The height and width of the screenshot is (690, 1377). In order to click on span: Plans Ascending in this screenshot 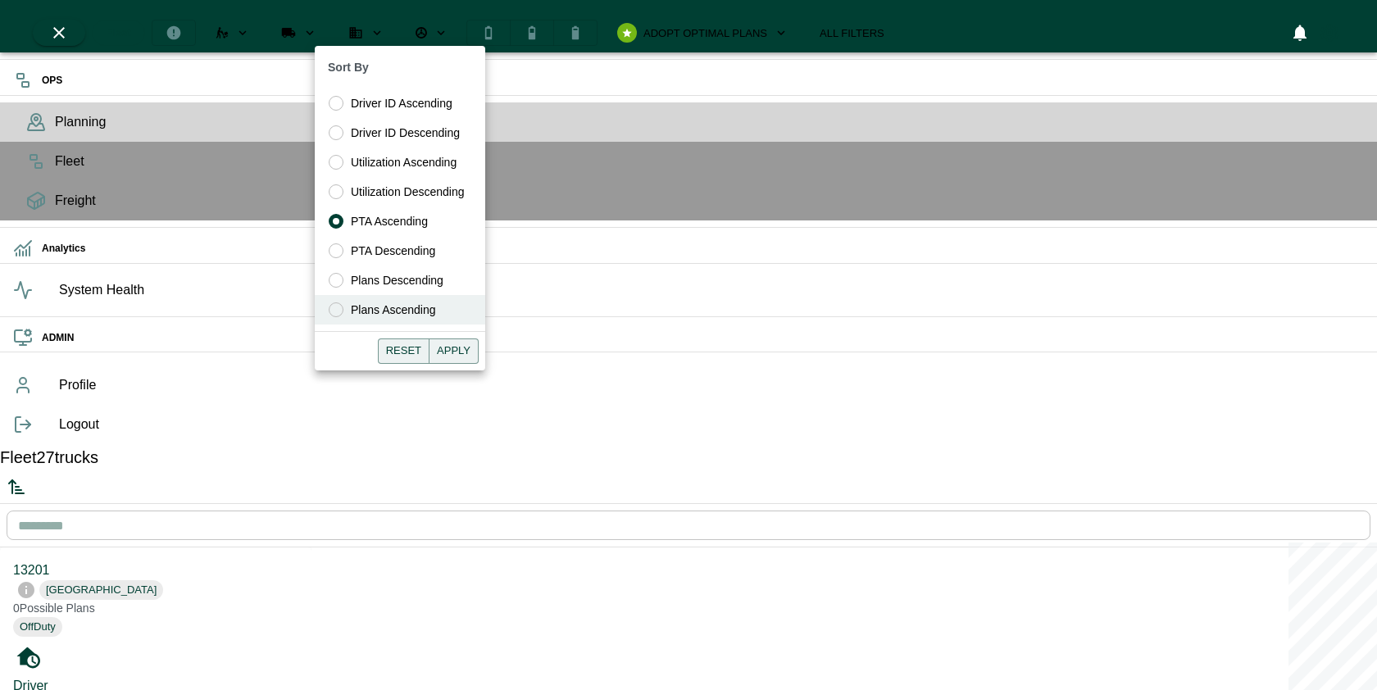, I will do `click(393, 310)`.